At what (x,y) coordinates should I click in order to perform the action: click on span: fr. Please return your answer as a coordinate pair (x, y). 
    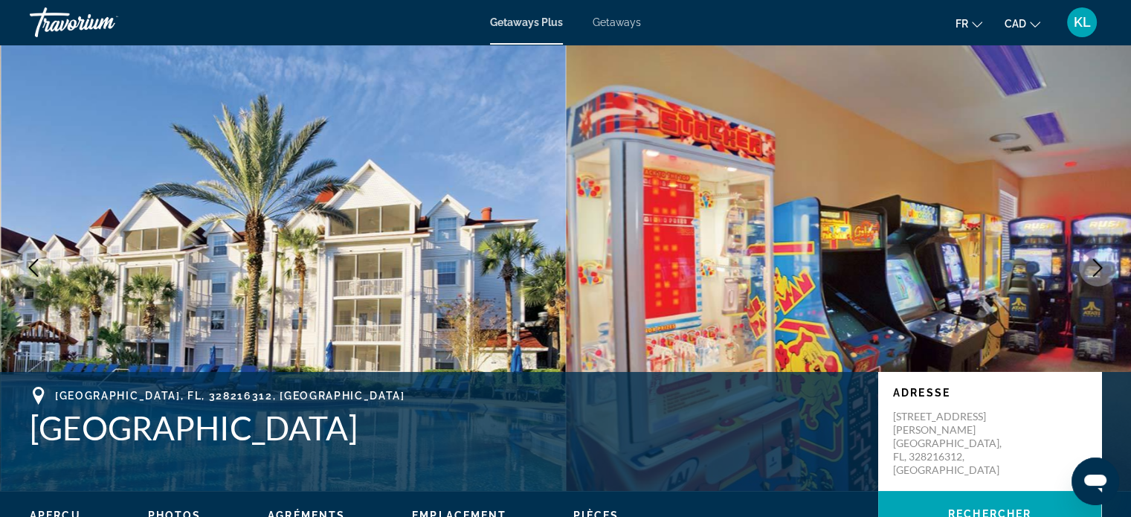
    Looking at the image, I should click on (962, 24).